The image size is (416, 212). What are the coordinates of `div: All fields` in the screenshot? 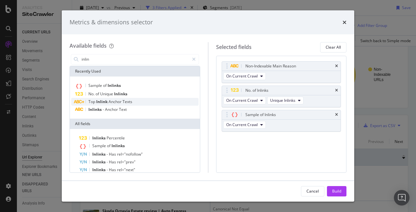 It's located at (135, 124).